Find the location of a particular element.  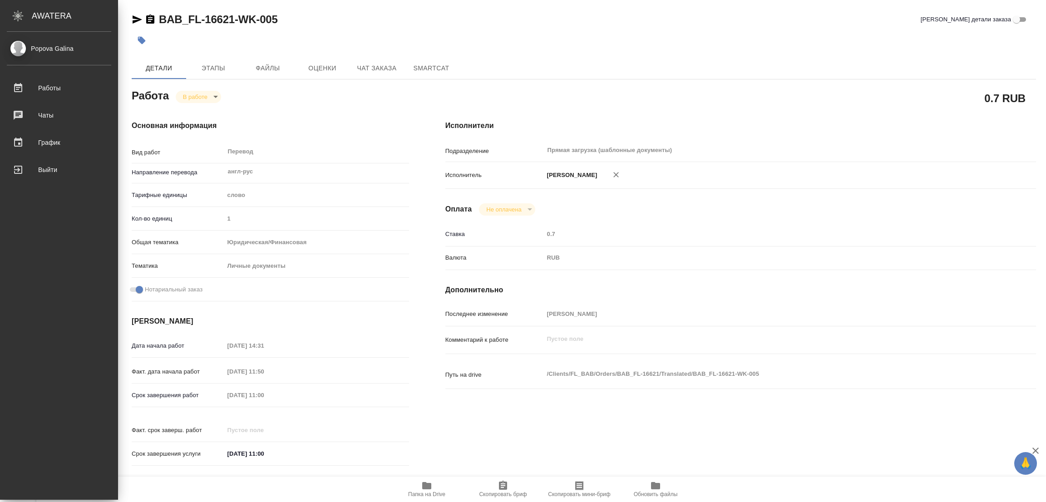

h2: Работа is located at coordinates (150, 95).